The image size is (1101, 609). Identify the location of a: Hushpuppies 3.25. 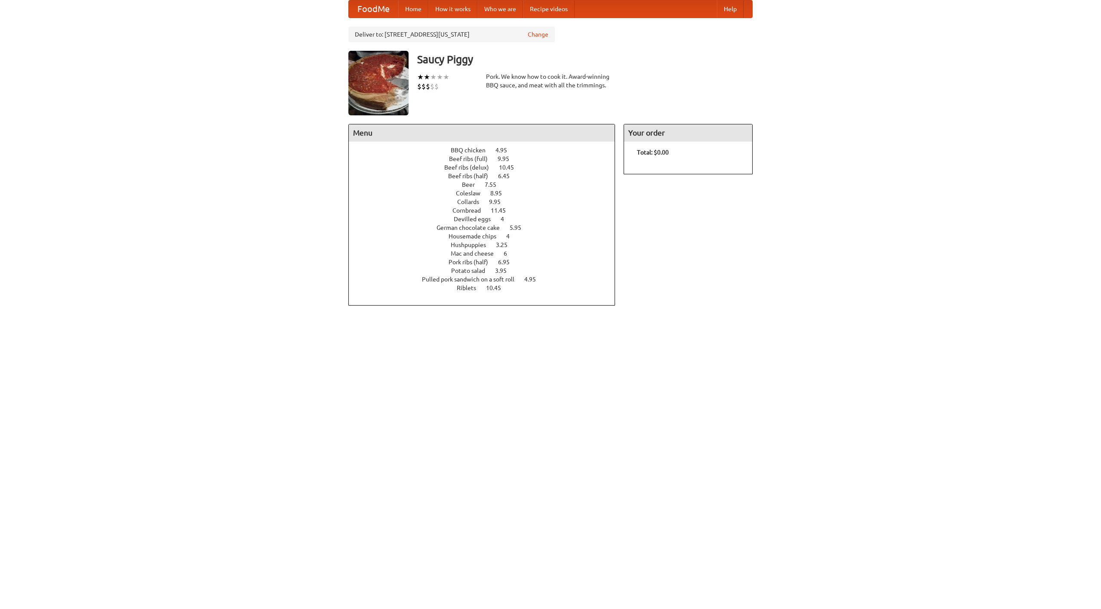
(487, 245).